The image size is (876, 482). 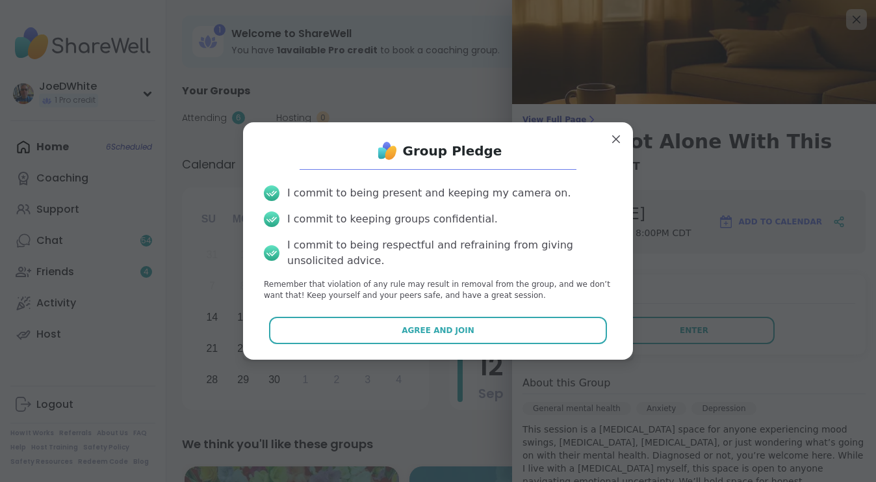 What do you see at coordinates (450, 253) in the screenshot?
I see `div: I commit to being respectful and refraining from giving unsolicited advice.` at bounding box center [450, 253].